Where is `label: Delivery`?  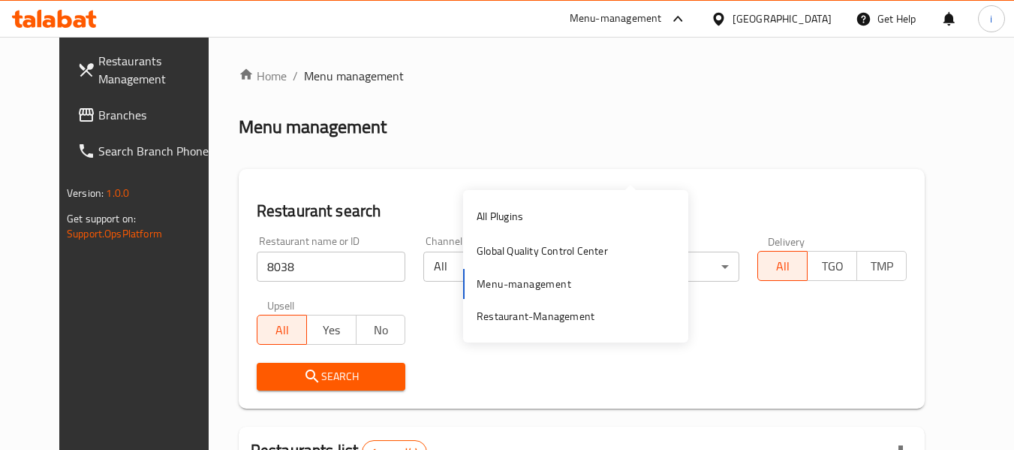
label: Delivery is located at coordinates (787, 241).